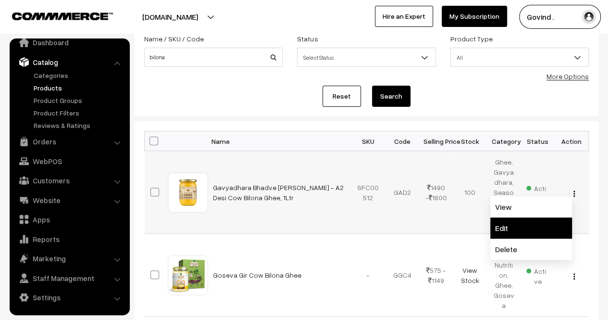 This screenshot has width=608, height=320. I want to click on label: Status, so click(307, 38).